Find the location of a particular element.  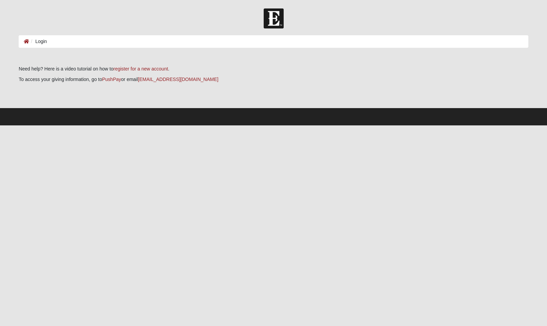

a: register for a new account is located at coordinates (141, 69).